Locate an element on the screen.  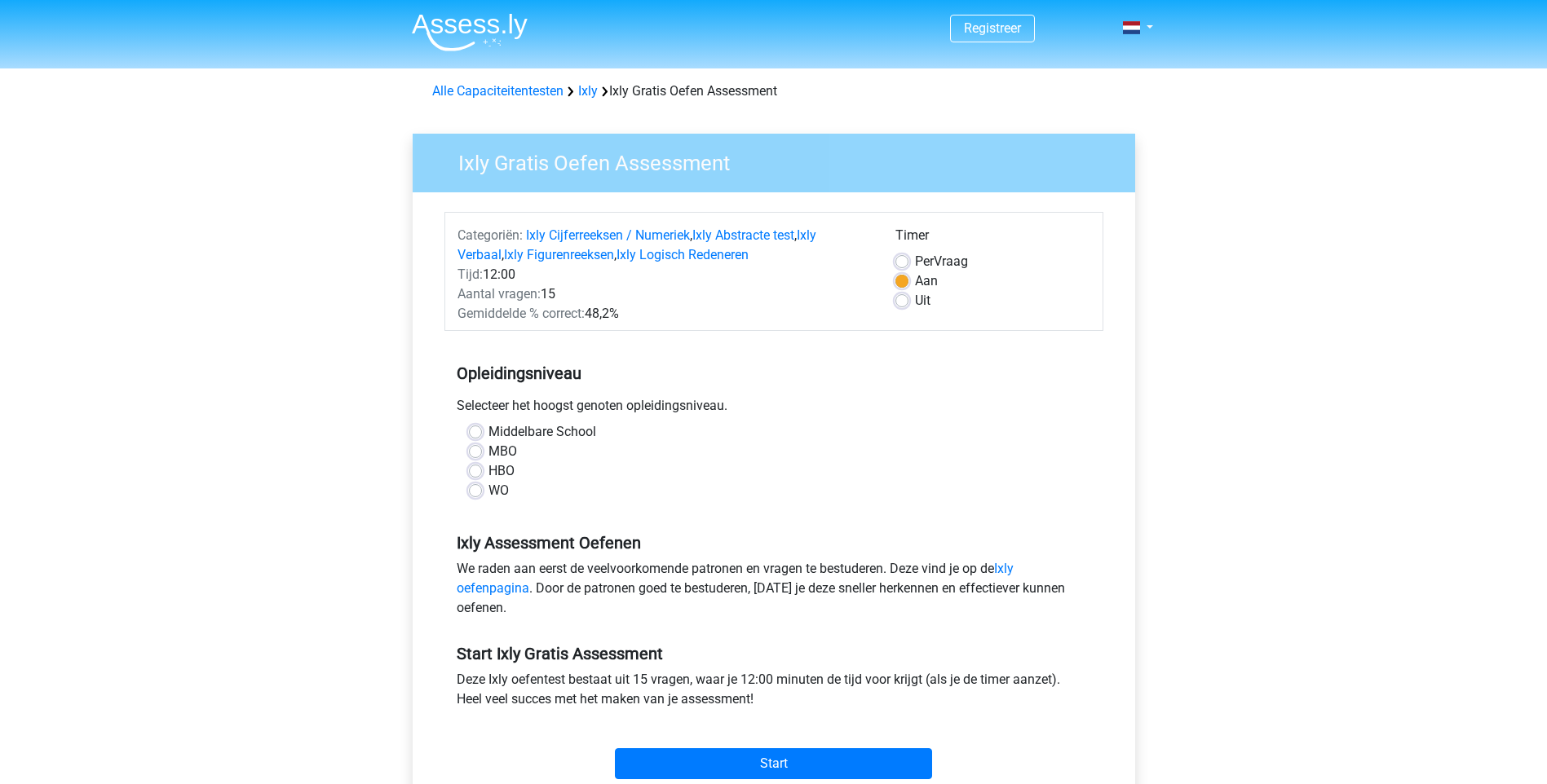
a: Ixly Abstracte test is located at coordinates (743, 235).